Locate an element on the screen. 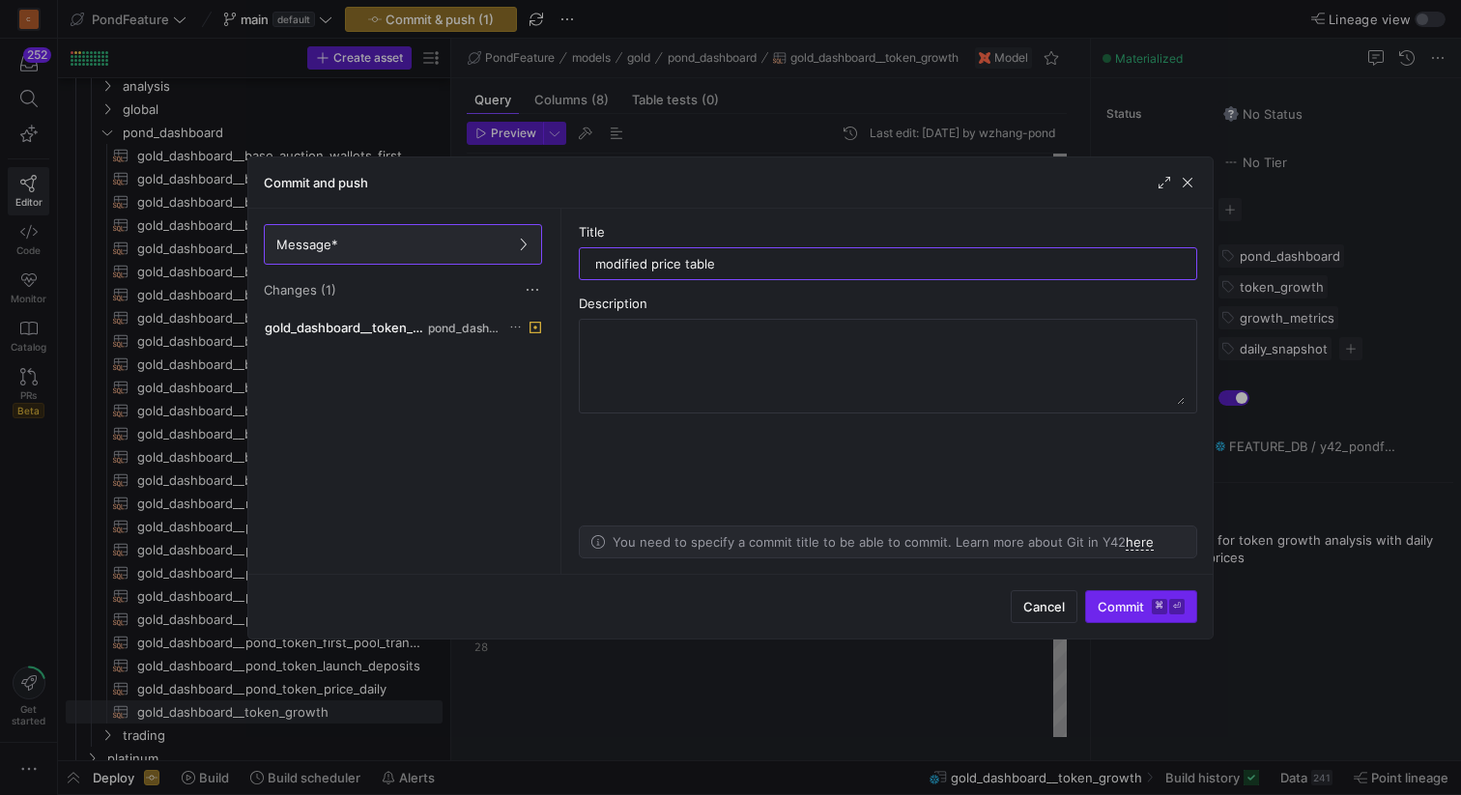 This screenshot has height=795, width=1461. span: gold_dashboard__token_growth.sql is located at coordinates (344, 328).